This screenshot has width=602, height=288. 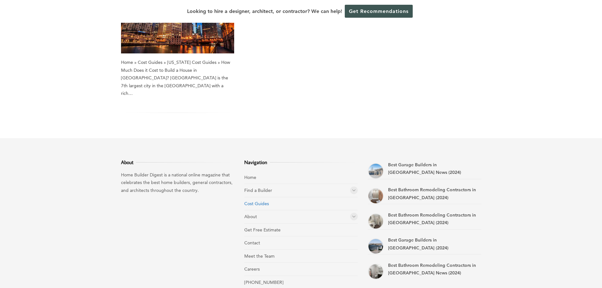 I want to click on a: Best Bathroom Remodeling Contractors in Hampton (2024), so click(x=376, y=221).